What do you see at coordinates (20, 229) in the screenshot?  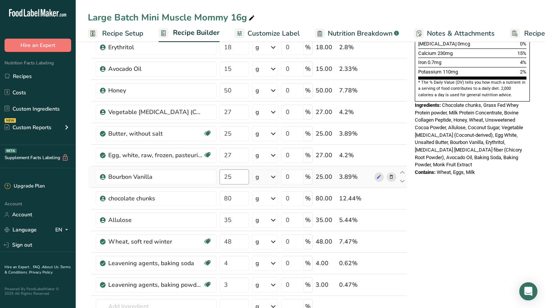 I see `a: Language` at bounding box center [20, 229].